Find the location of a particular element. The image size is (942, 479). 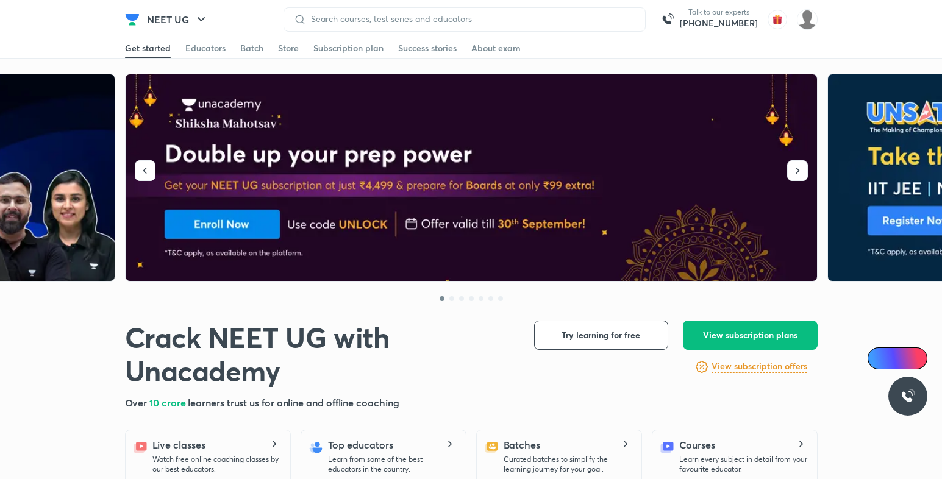

button: NEET UG is located at coordinates (177, 20).